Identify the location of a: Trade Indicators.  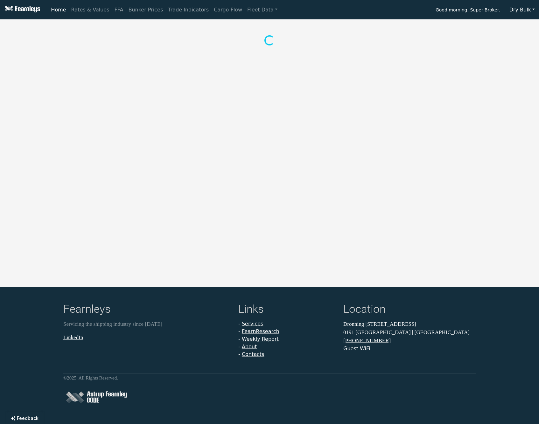
(188, 10).